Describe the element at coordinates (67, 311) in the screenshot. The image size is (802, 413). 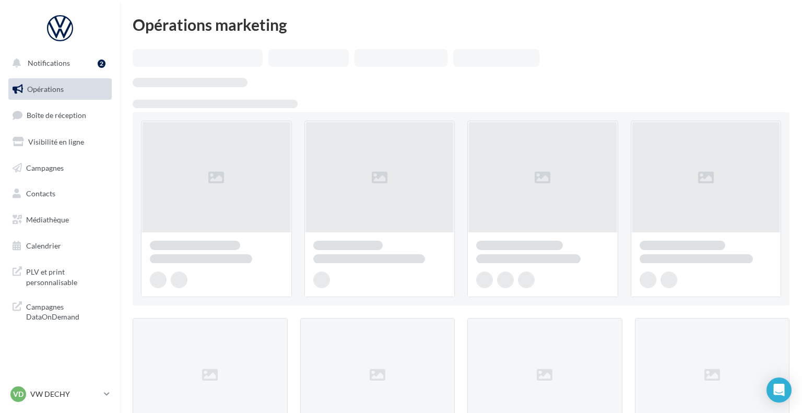
I see `span: Campagnes DataOnDemand` at that location.